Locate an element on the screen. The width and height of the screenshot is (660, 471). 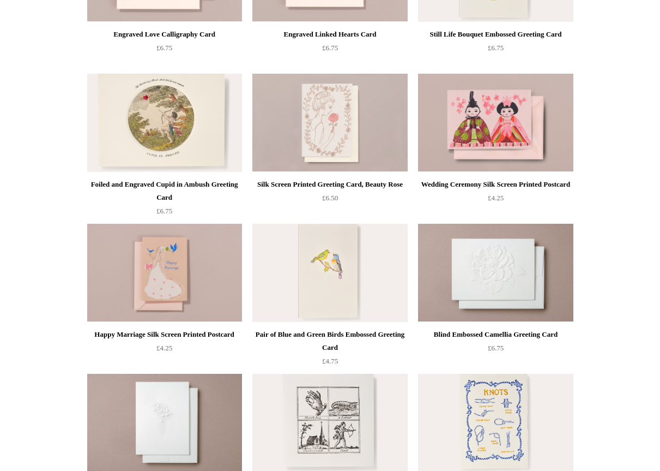
div: Still Life Bouquet Embossed Greeting Card is located at coordinates (496, 34).